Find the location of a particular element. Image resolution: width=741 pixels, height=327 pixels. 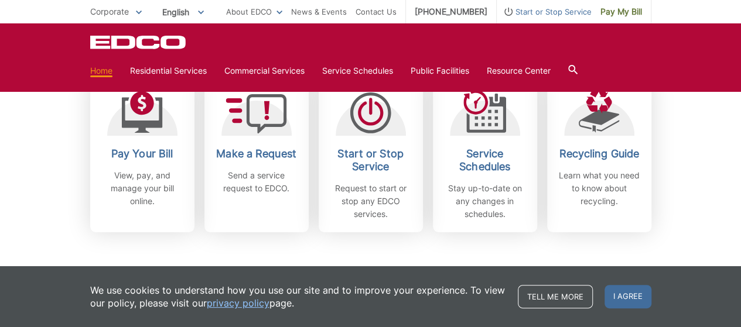

a: Pay Your Bill View, pay, and manage your bill online. is located at coordinates (142, 155).